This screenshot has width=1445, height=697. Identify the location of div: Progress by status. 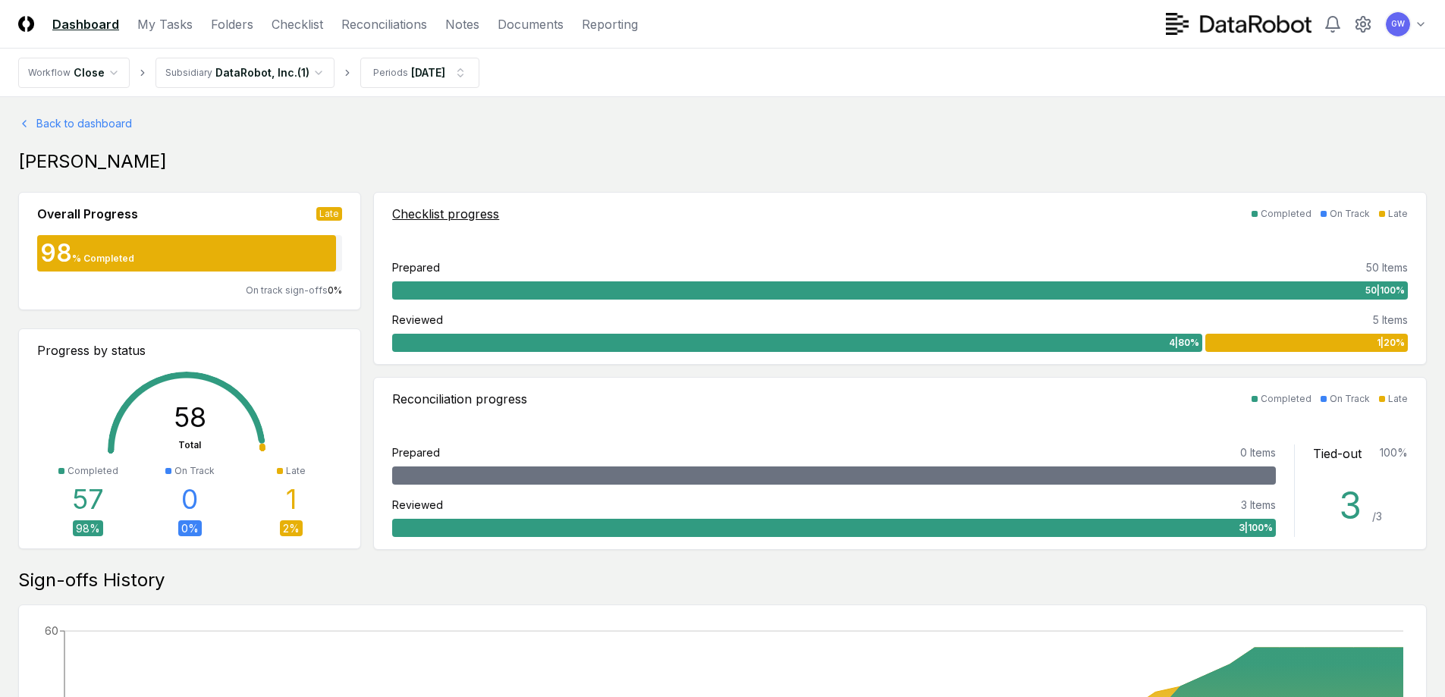
(190, 351).